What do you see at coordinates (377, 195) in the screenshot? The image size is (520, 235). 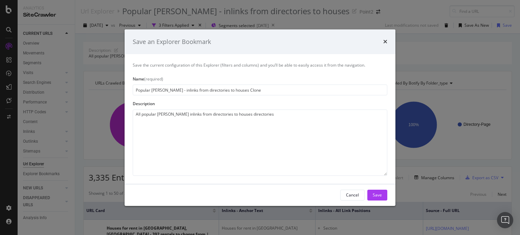 I see `div: Save` at bounding box center [377, 195].